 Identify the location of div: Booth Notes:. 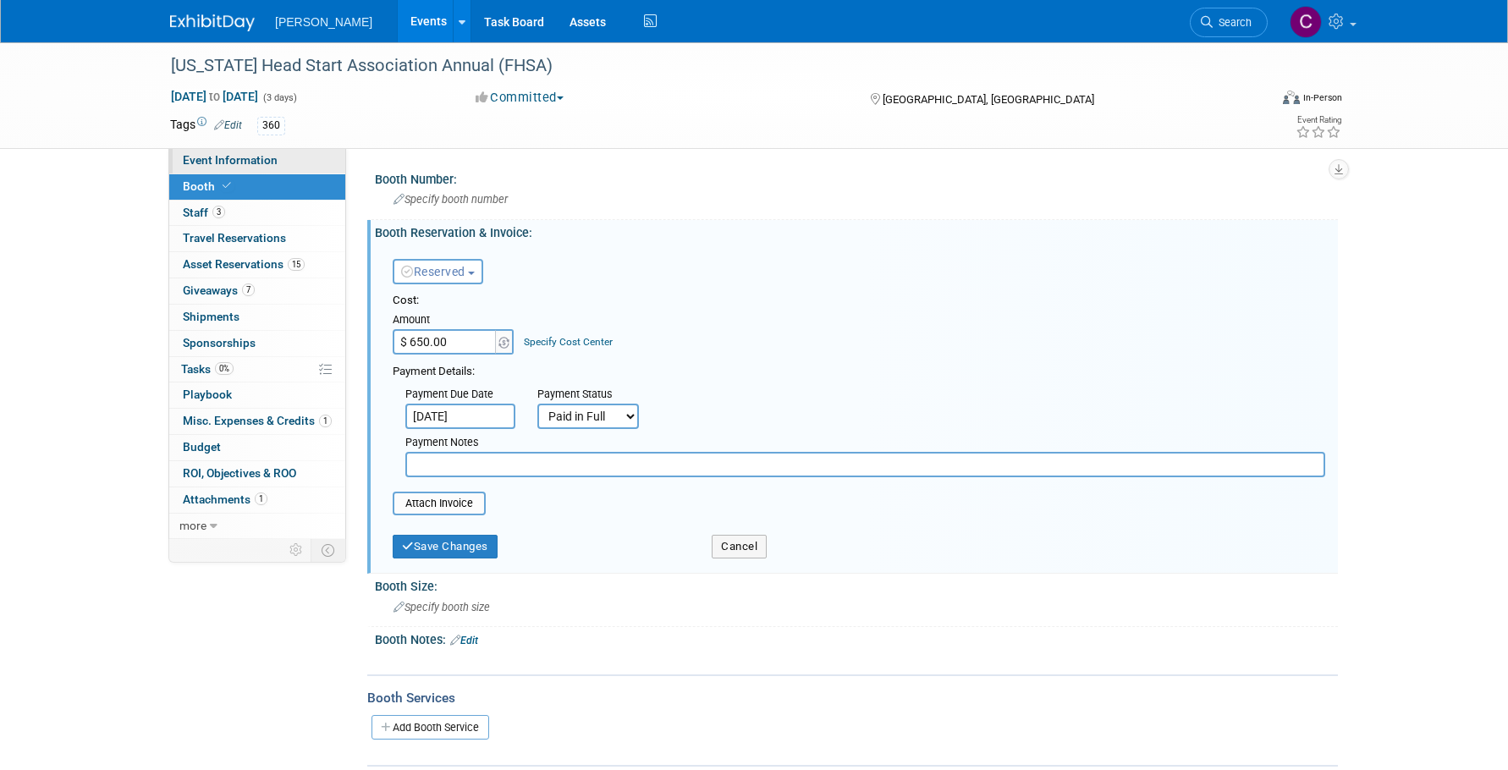
(856, 638).